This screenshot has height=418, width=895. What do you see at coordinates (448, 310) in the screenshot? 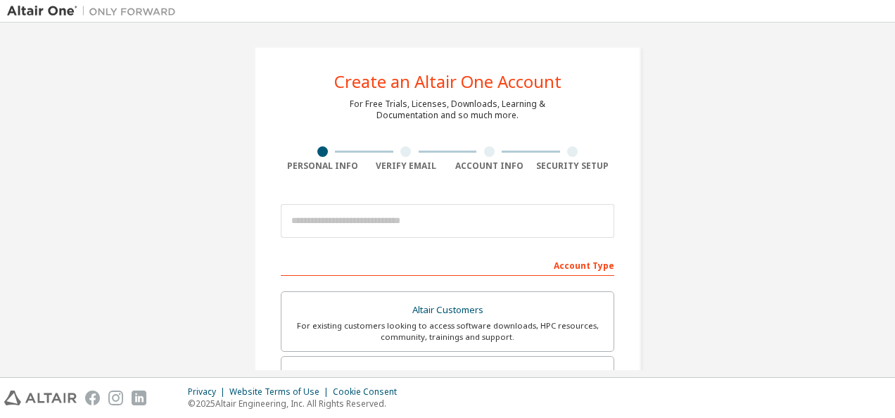
I see `div: Altair Customers` at bounding box center [448, 310].